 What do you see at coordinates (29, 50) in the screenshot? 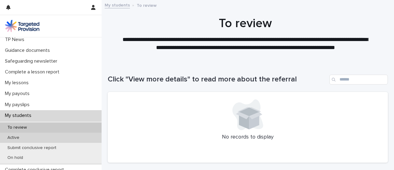
I see `p: Guidance documents` at bounding box center [29, 50].